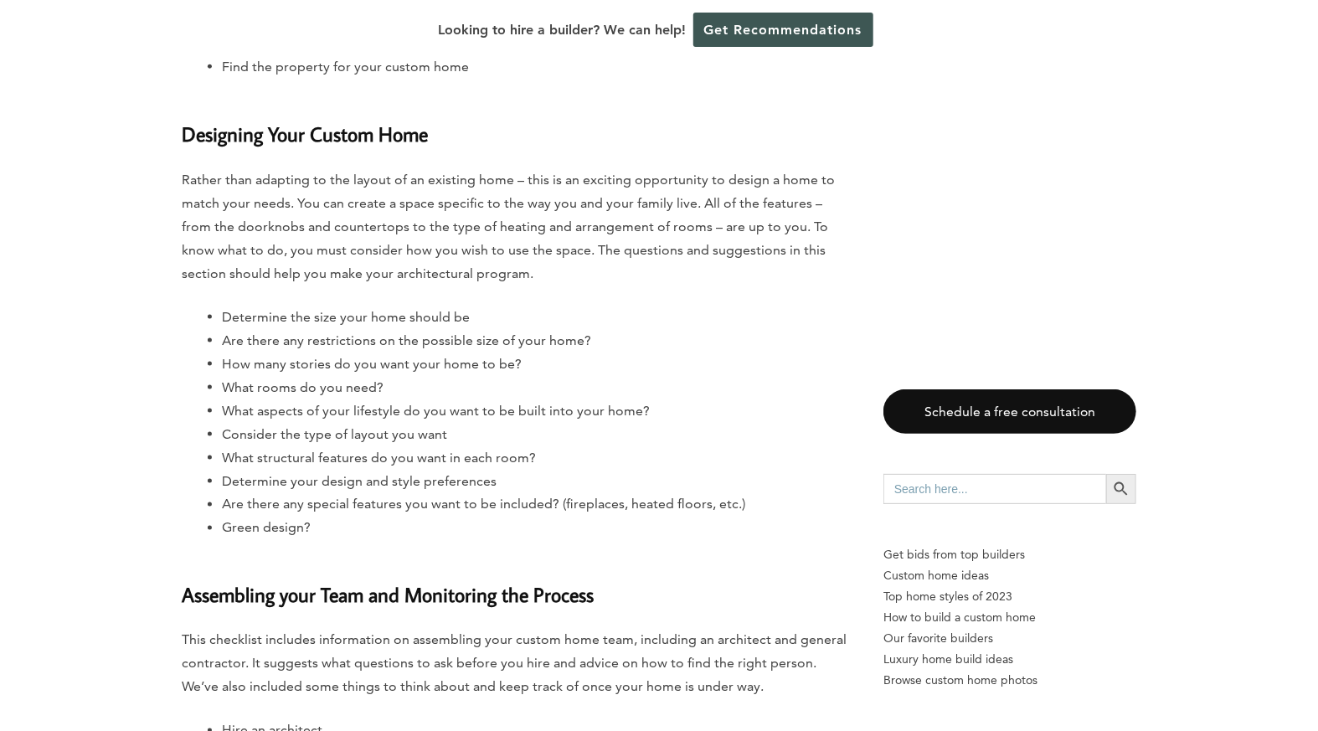  Describe the element at coordinates (536, 317) in the screenshot. I see `li: Determine the size your home should be` at that location.